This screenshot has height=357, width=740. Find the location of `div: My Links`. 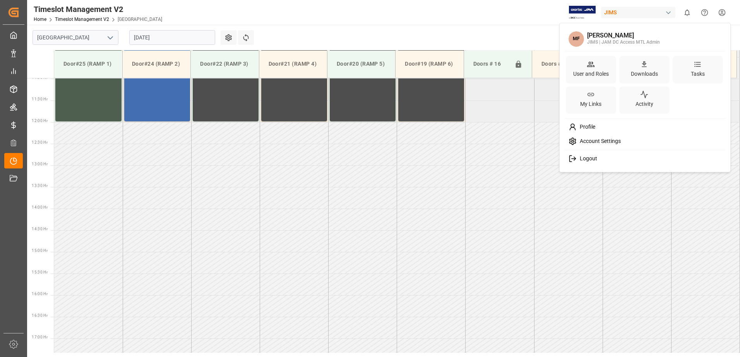

div: My Links is located at coordinates (590, 104).